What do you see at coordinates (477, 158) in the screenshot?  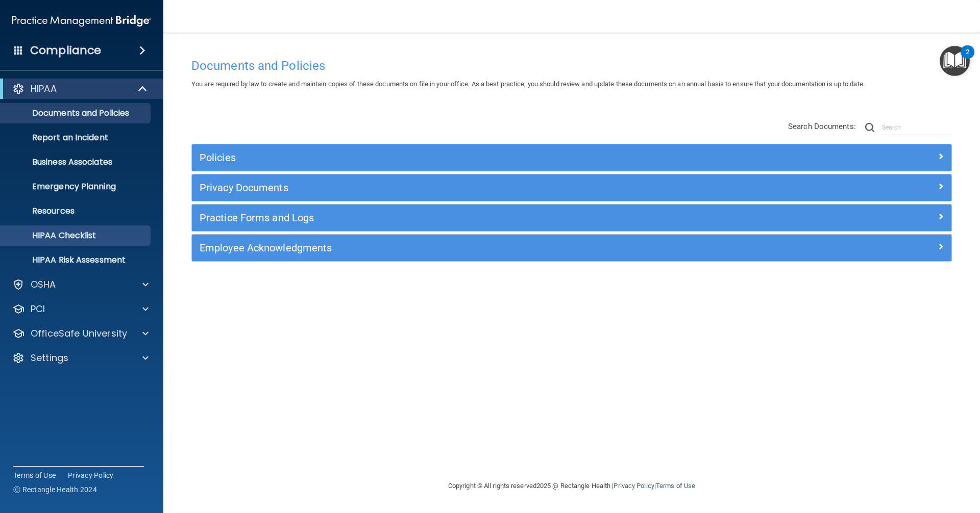 I see `h5: Policies` at bounding box center [477, 158].